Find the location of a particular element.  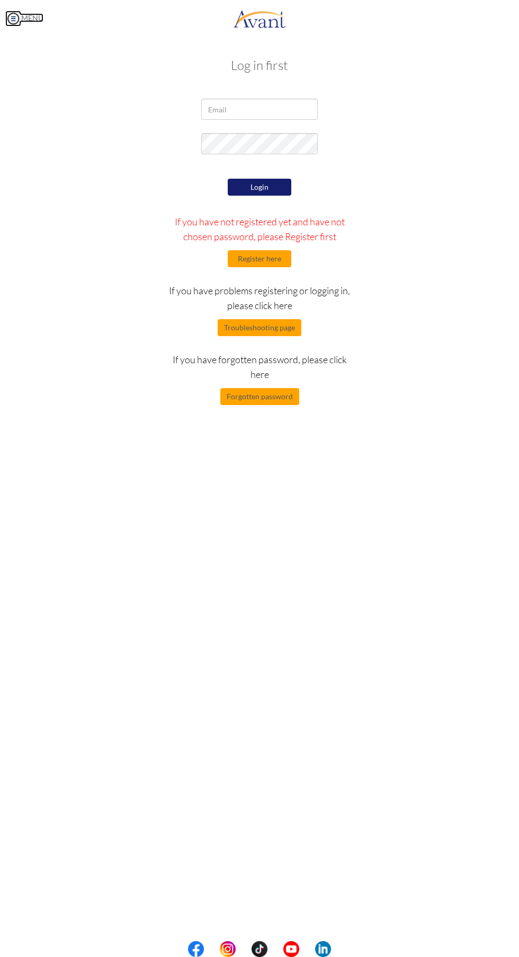

h3: Log in first is located at coordinates (260, 65).